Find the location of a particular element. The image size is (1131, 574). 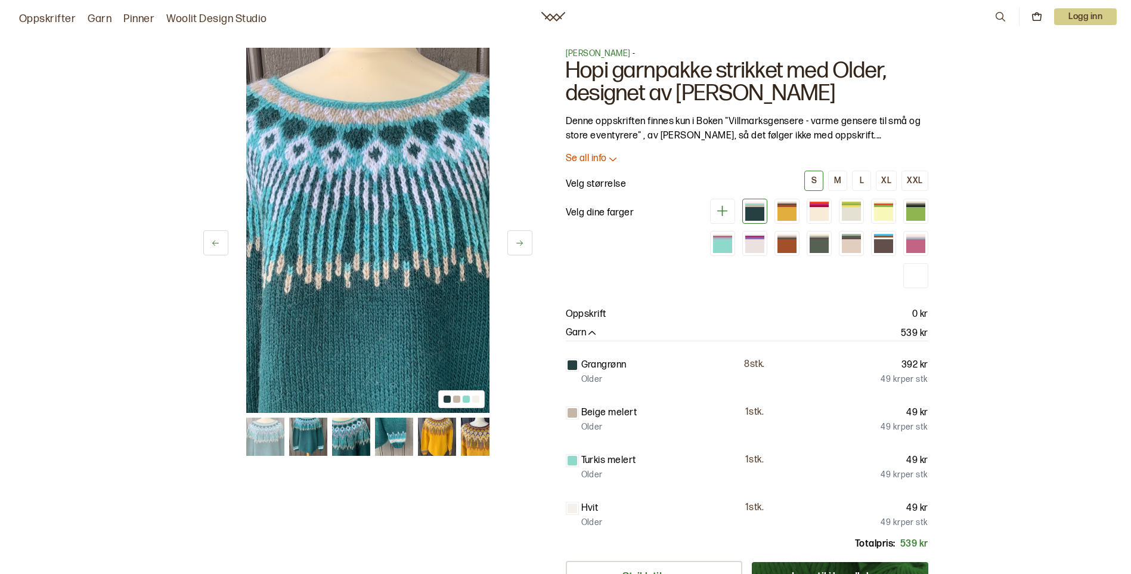

div: L is located at coordinates (862, 181).